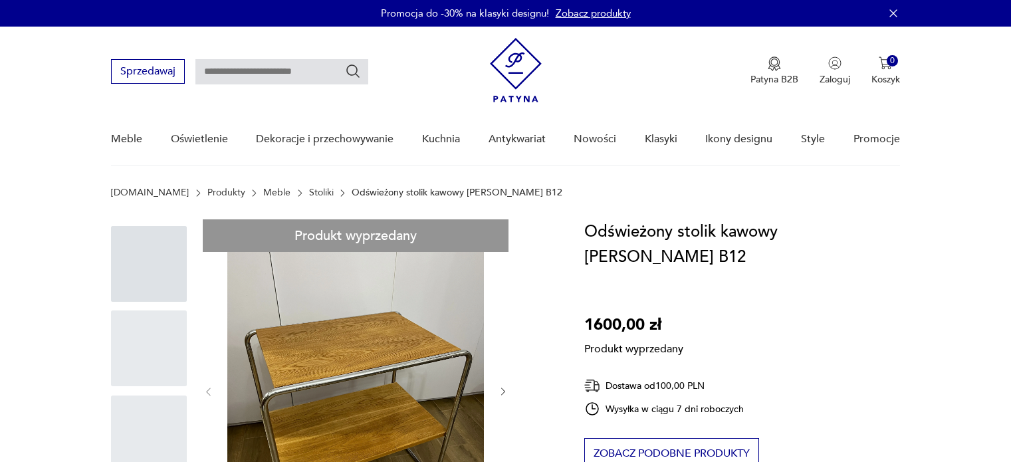 The image size is (1011, 462). I want to click on a: Oświetlenie, so click(199, 139).